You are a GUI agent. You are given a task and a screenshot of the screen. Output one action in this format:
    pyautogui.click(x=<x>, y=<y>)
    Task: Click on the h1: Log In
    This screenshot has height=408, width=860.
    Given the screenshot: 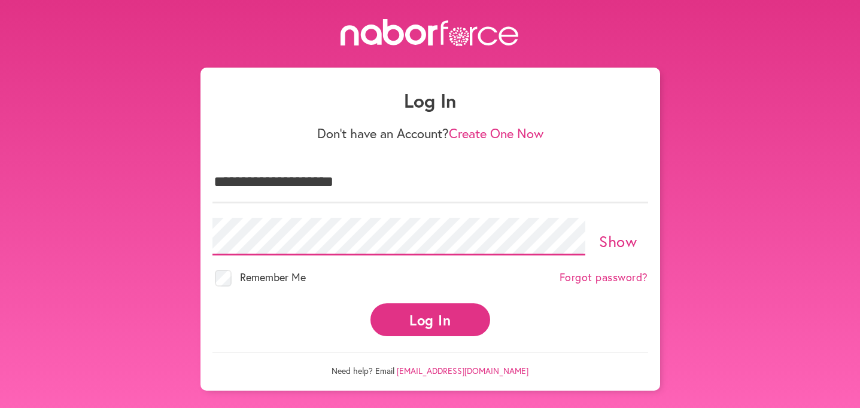 What is the action you would take?
    pyautogui.click(x=430, y=101)
    